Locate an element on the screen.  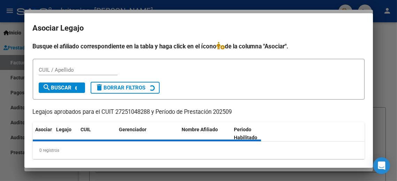
datatable-header-cell: Gerenciador is located at coordinates (148, 134).